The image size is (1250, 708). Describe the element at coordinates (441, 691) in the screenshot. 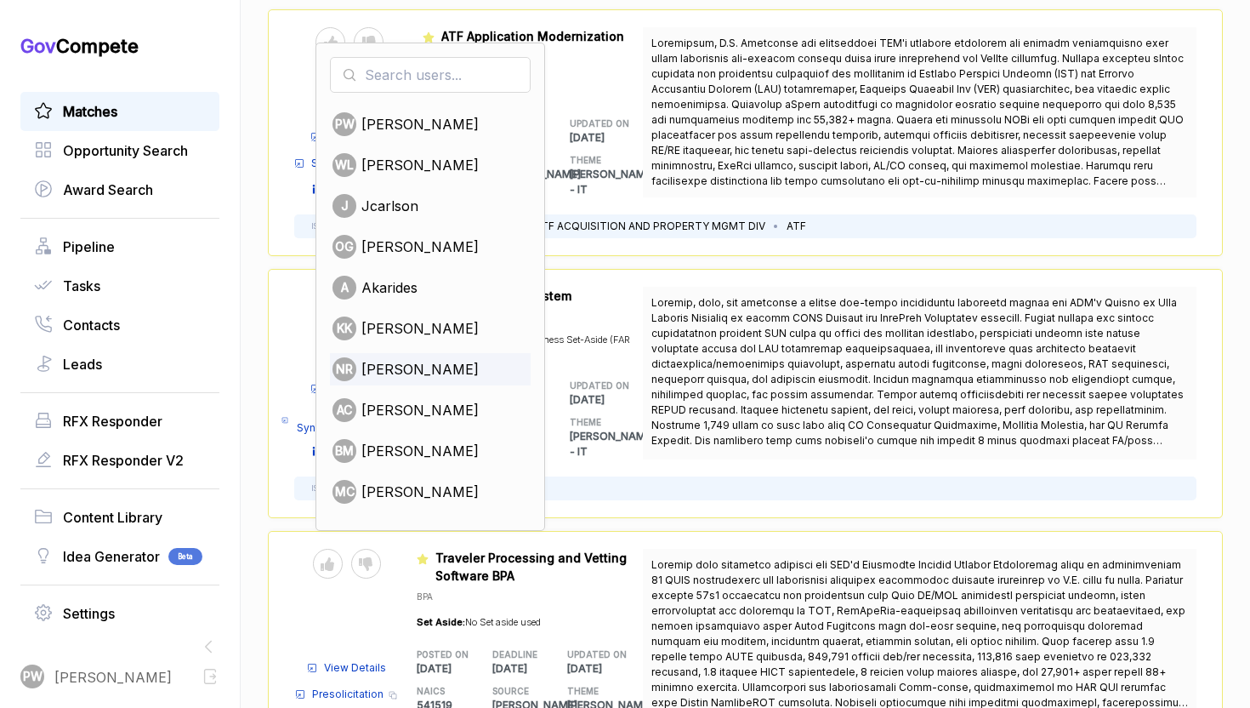

I see `h5: NAICS` at that location.